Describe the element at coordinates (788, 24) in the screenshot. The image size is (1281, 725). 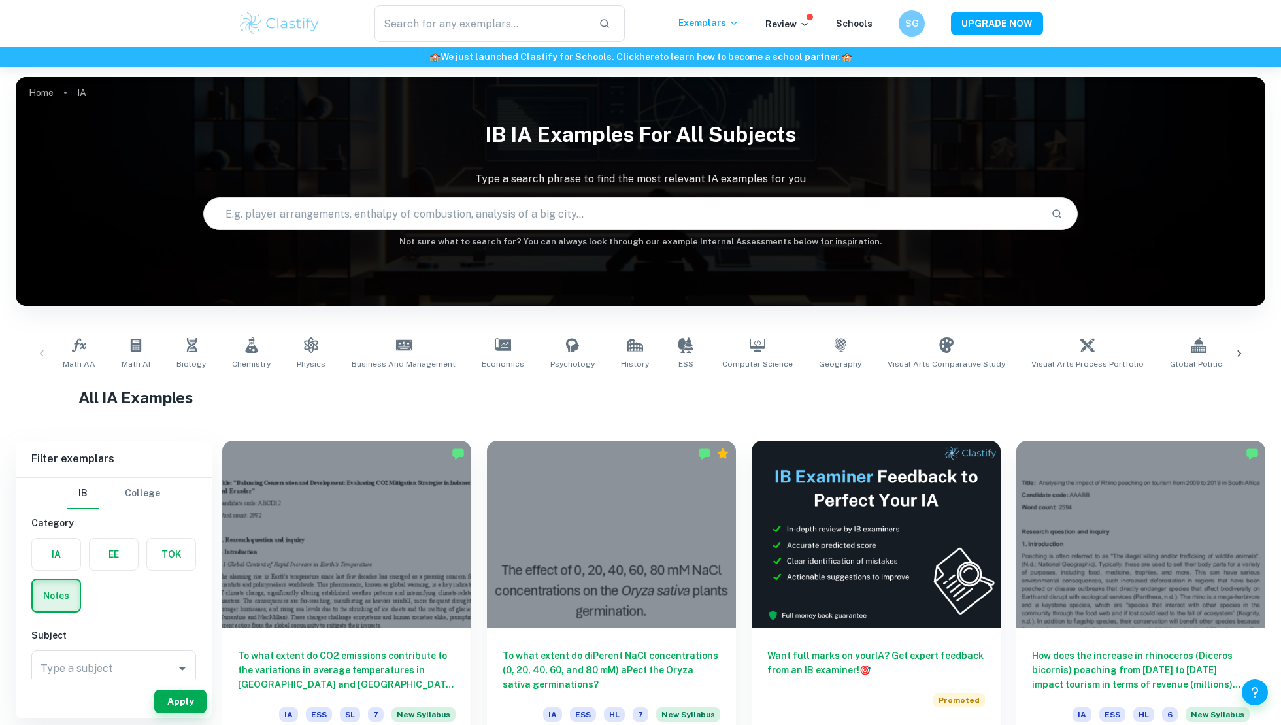
I see `p: Review` at that location.